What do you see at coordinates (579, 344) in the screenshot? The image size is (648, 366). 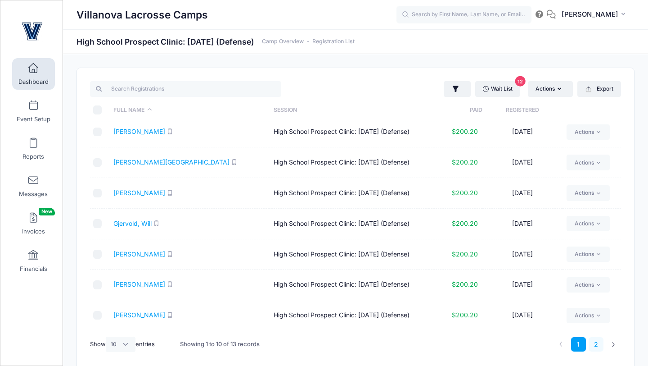 I see `a: 1` at bounding box center [579, 344].